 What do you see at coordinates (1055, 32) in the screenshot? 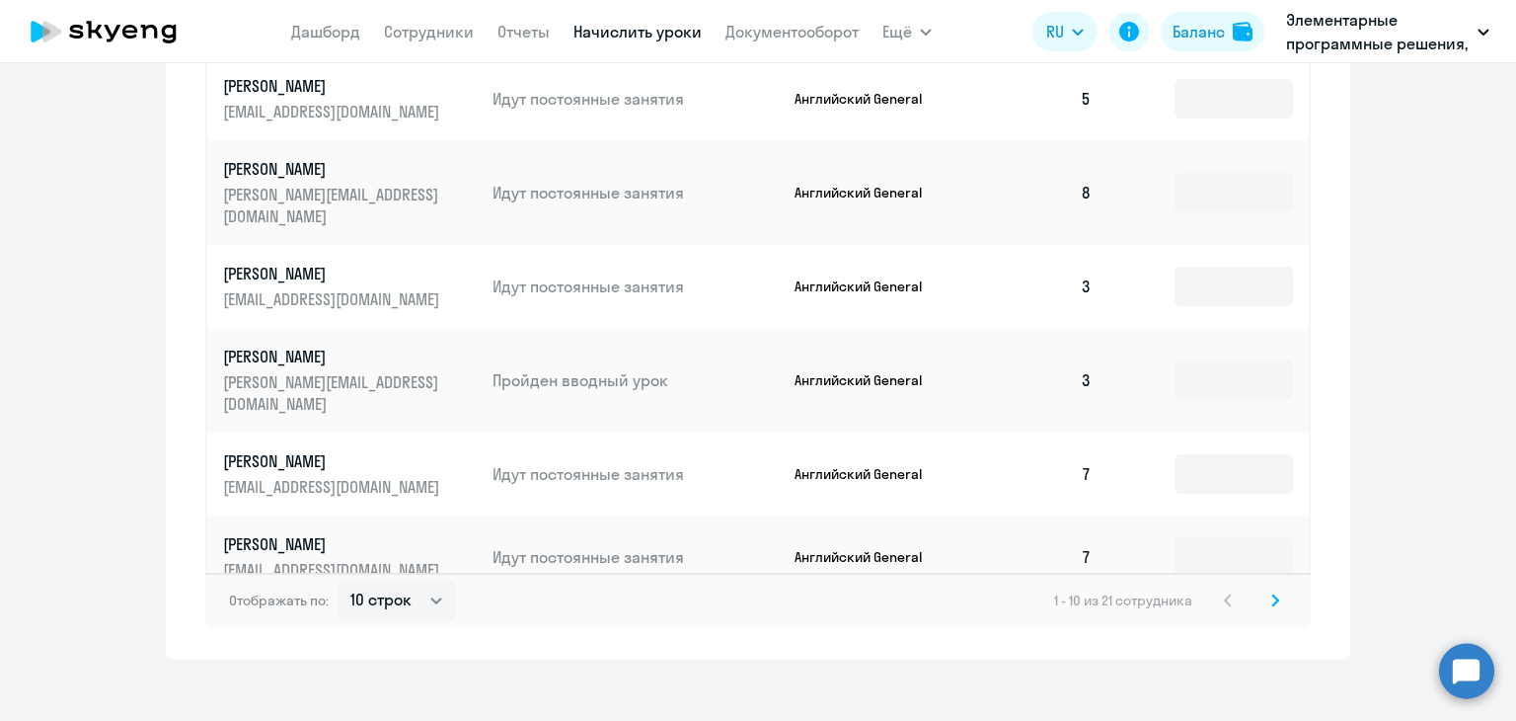
I see `span: RU` at bounding box center [1055, 32].